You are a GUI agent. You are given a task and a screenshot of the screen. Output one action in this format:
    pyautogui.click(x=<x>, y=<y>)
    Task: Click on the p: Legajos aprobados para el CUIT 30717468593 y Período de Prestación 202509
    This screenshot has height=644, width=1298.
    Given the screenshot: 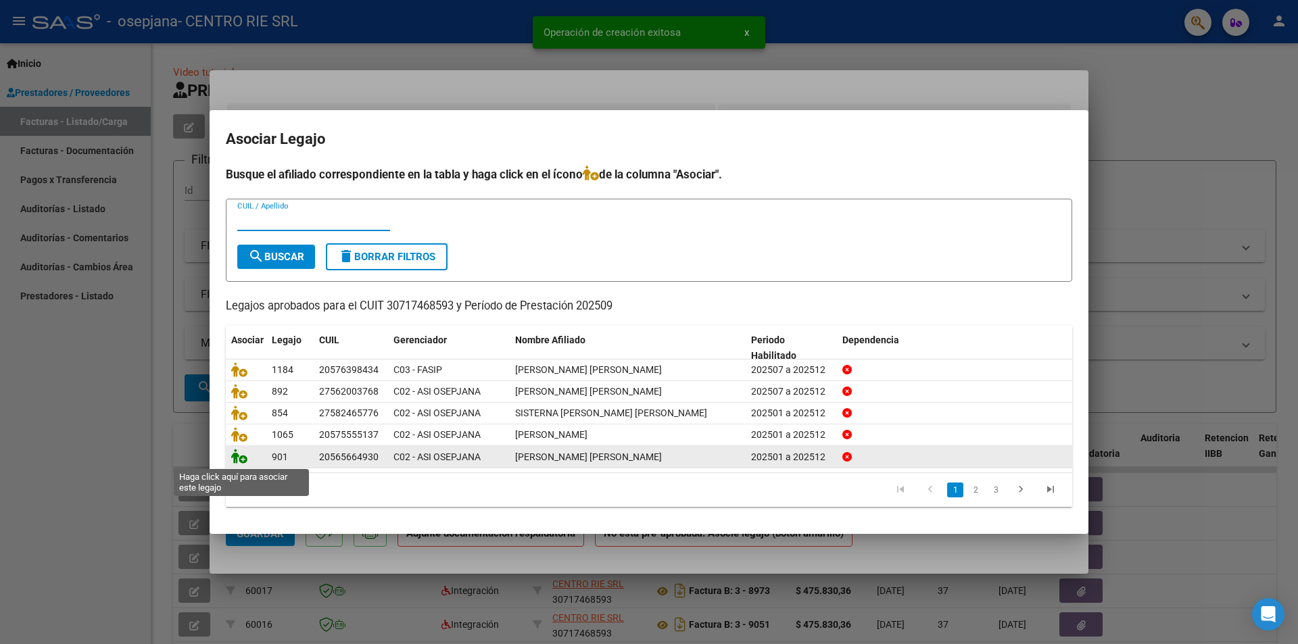 What is the action you would take?
    pyautogui.click(x=649, y=306)
    